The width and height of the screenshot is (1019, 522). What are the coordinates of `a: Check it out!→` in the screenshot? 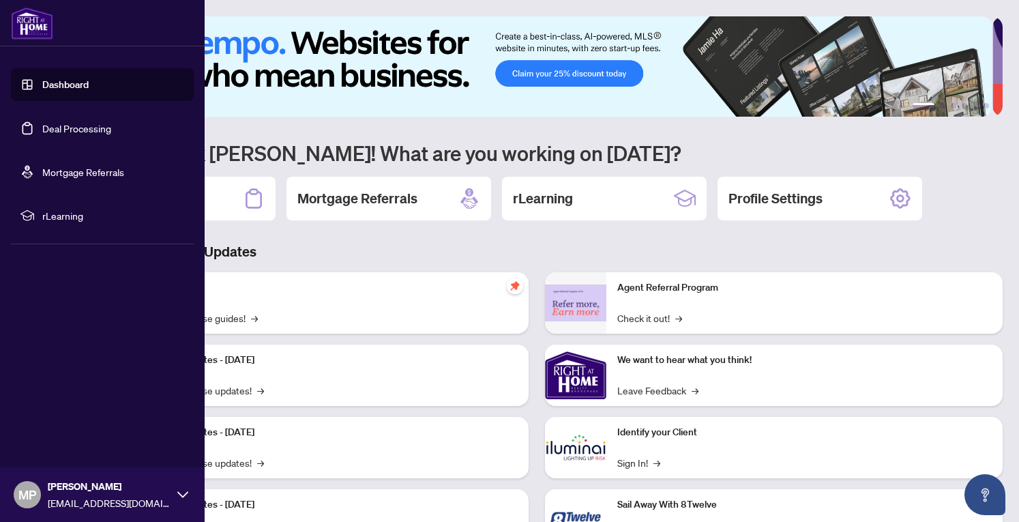 It's located at (649, 318).